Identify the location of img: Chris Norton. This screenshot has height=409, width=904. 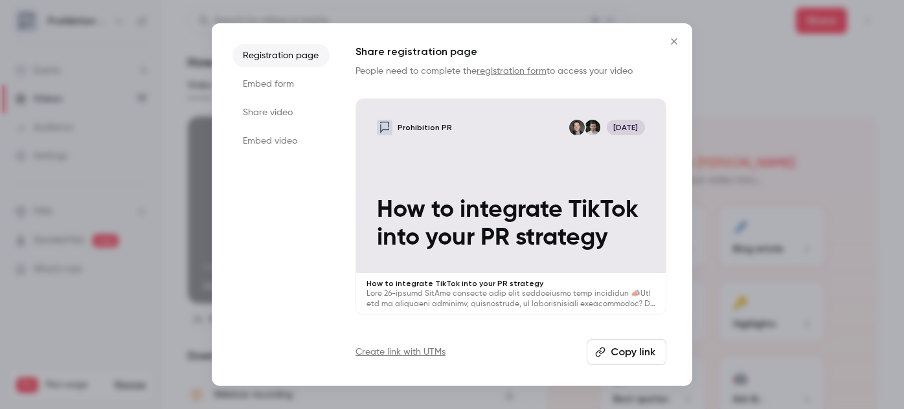
(577, 128).